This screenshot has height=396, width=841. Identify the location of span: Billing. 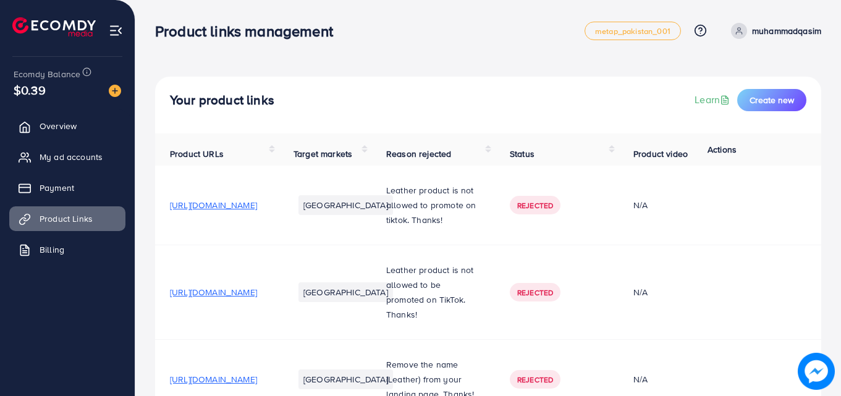
(52, 250).